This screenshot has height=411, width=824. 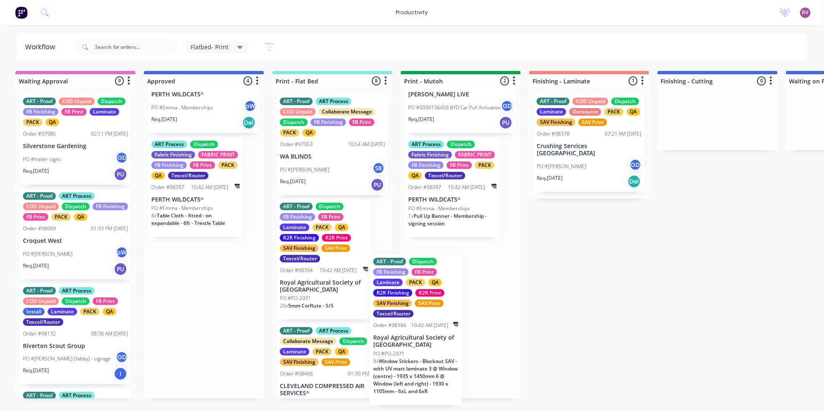 What do you see at coordinates (42, 47) in the screenshot?
I see `div: Workflow` at bounding box center [42, 47].